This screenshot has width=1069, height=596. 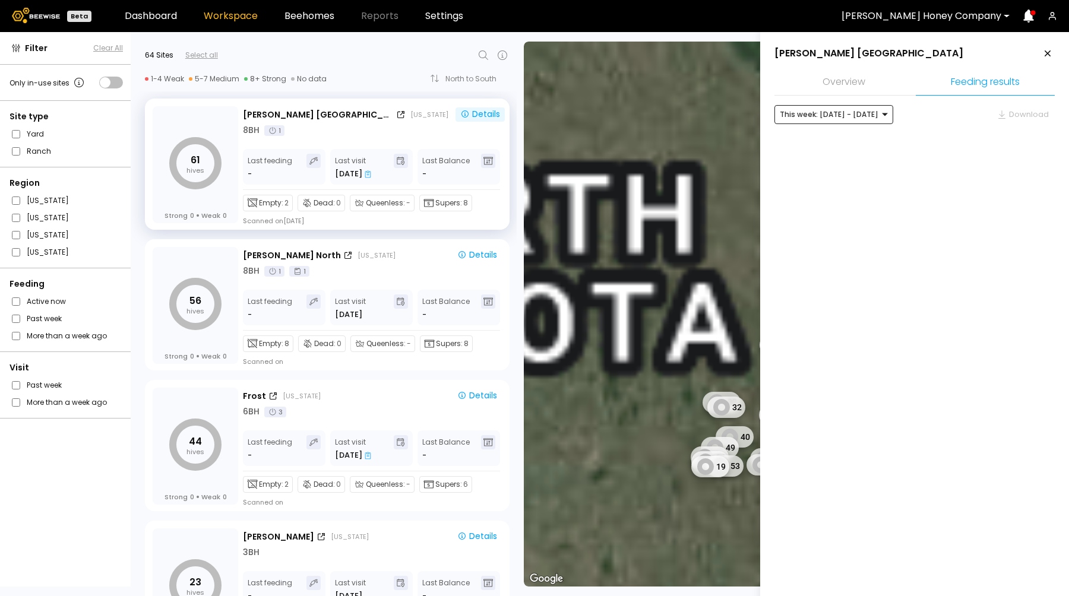 I want to click on div: North to South, so click(x=475, y=79).